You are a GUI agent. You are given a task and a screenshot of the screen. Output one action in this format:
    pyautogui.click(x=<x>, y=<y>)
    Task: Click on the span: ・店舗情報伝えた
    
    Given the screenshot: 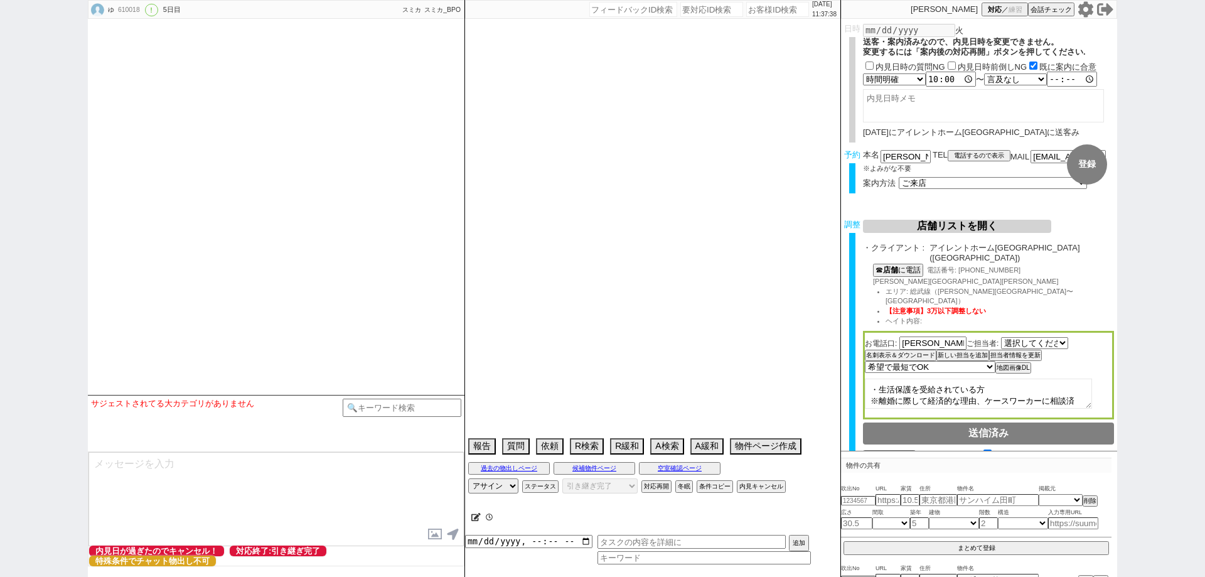 What is the action you would take?
    pyautogui.click(x=948, y=454)
    